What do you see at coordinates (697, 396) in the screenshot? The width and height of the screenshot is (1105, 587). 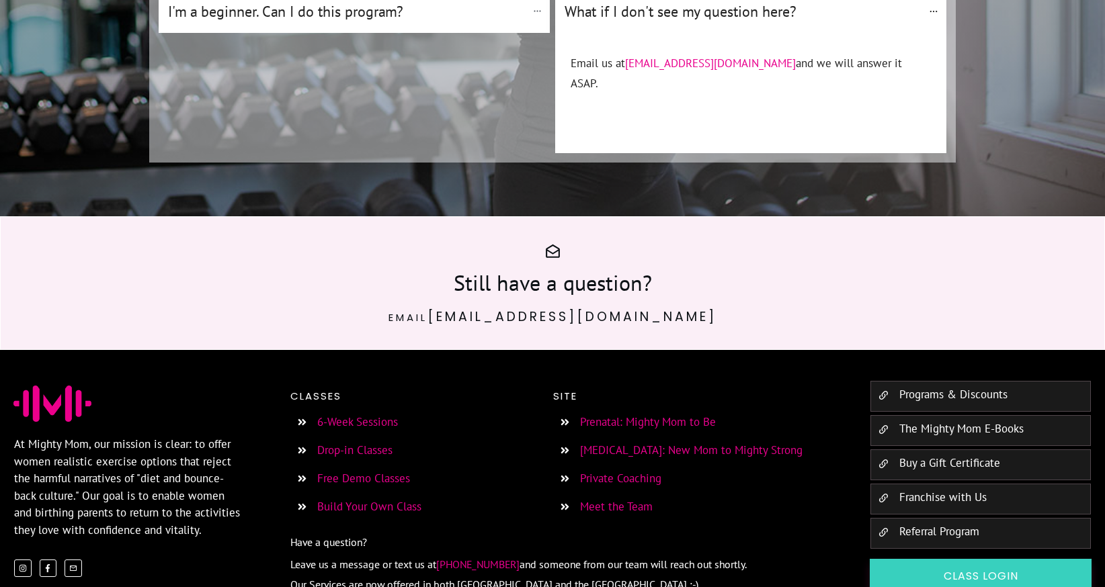 I see `p: Site` at bounding box center [697, 396].